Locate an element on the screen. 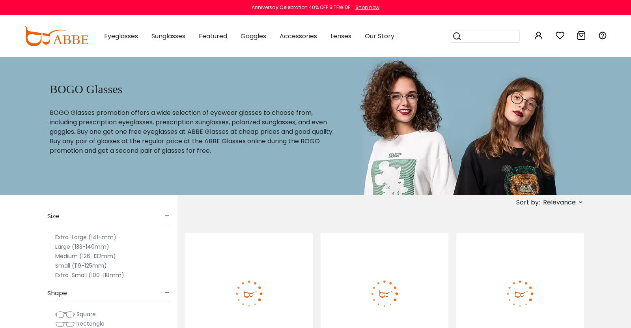 This screenshot has width=631, height=328. img: Tortoise Wasco - Acetate ,Universal Bridge Fit is located at coordinates (520, 293).